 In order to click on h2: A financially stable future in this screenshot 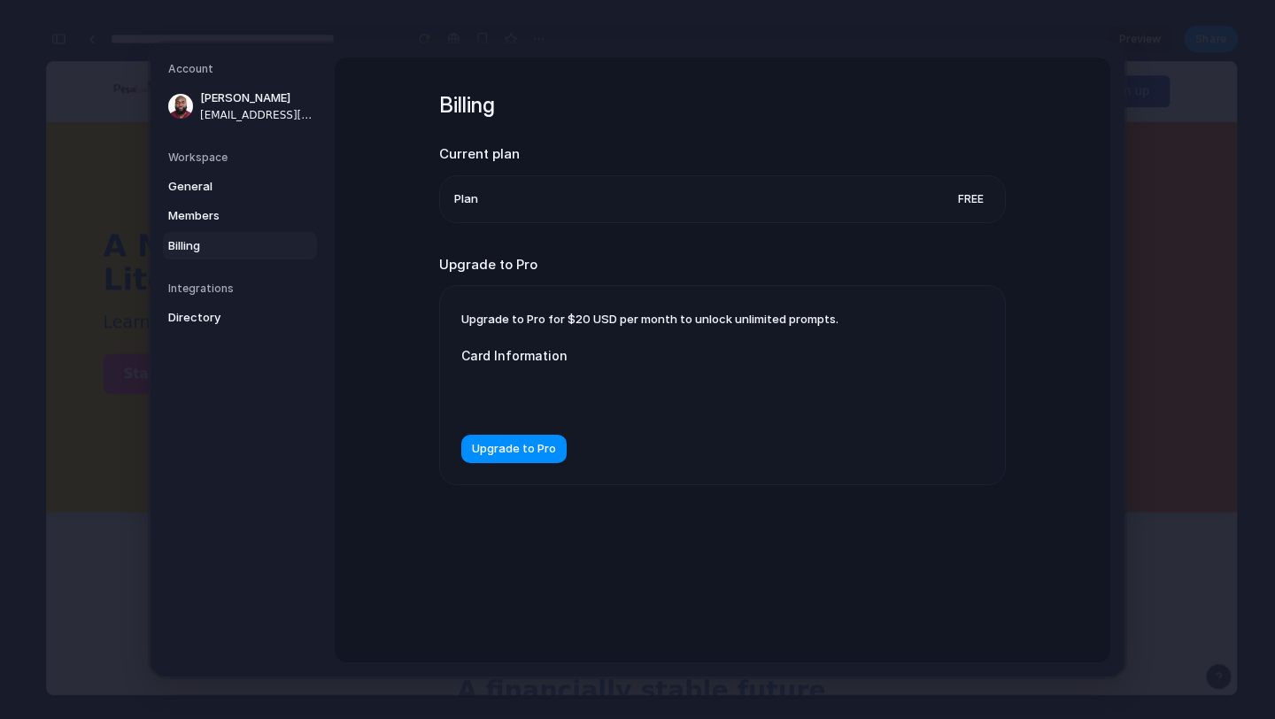, I will do `click(627, 662)`.